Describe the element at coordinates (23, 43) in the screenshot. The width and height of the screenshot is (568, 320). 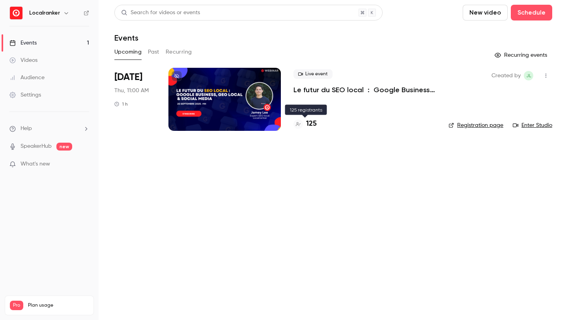
I see `div: Events` at that location.